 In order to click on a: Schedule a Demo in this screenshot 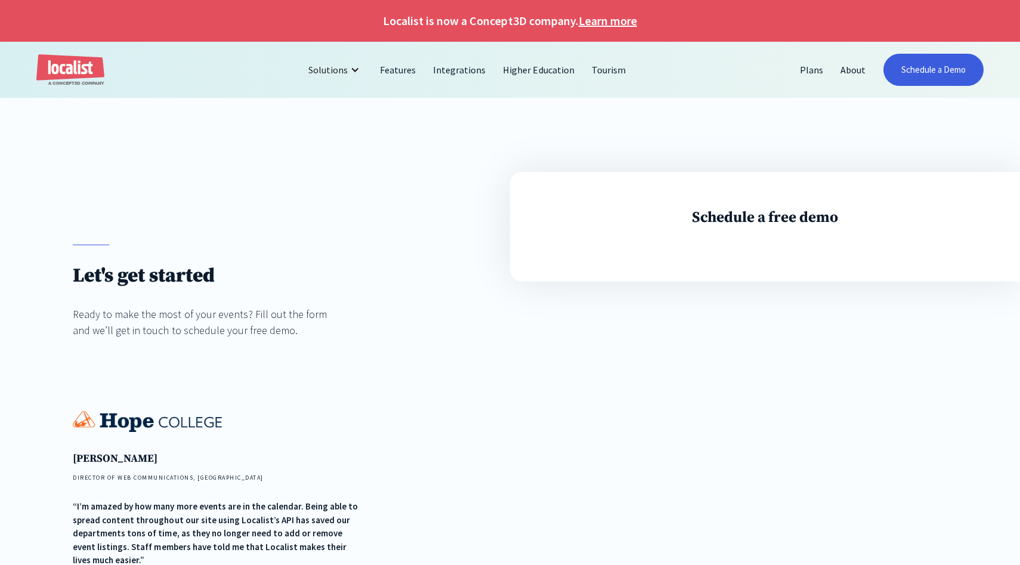, I will do `click(933, 70)`.